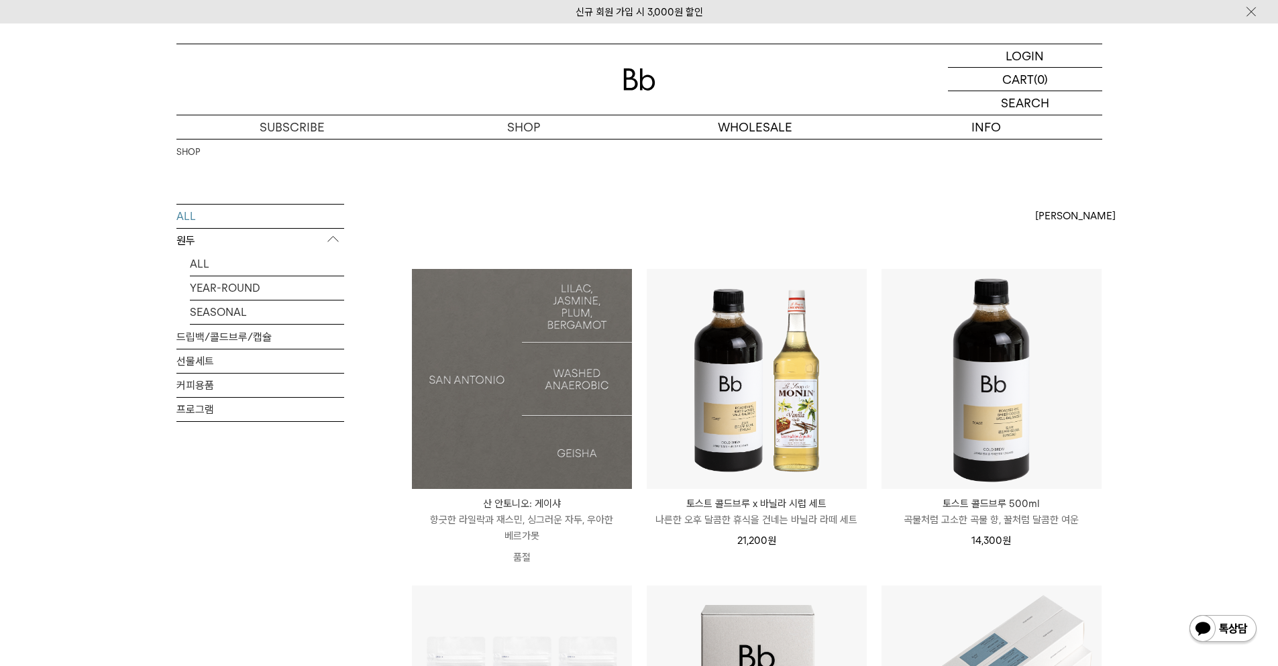 The height and width of the screenshot is (666, 1278). I want to click on img: 토스트 콜드브루 500ml, so click(992, 379).